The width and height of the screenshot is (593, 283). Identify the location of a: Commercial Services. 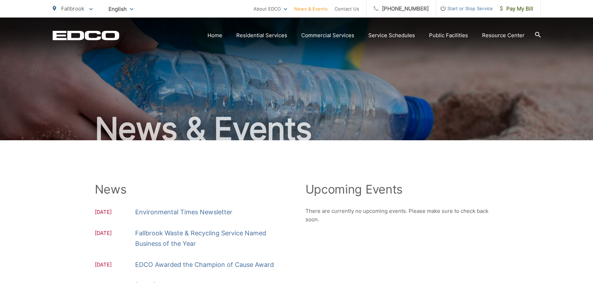
(328, 35).